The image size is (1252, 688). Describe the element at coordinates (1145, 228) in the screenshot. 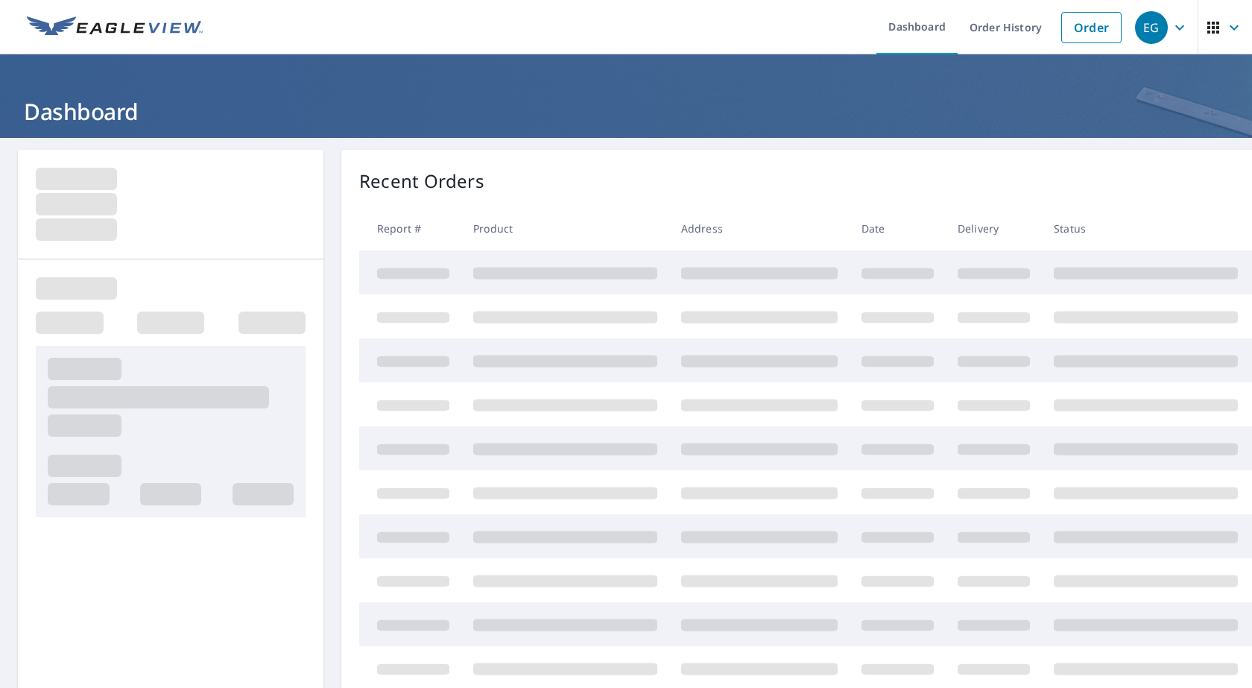

I see `th: Status` at that location.